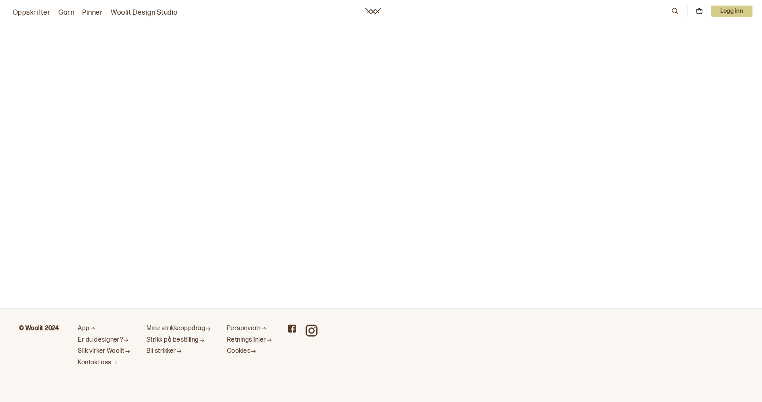  What do you see at coordinates (39, 328) in the screenshot?
I see `b: © Woolit 2024` at bounding box center [39, 328].